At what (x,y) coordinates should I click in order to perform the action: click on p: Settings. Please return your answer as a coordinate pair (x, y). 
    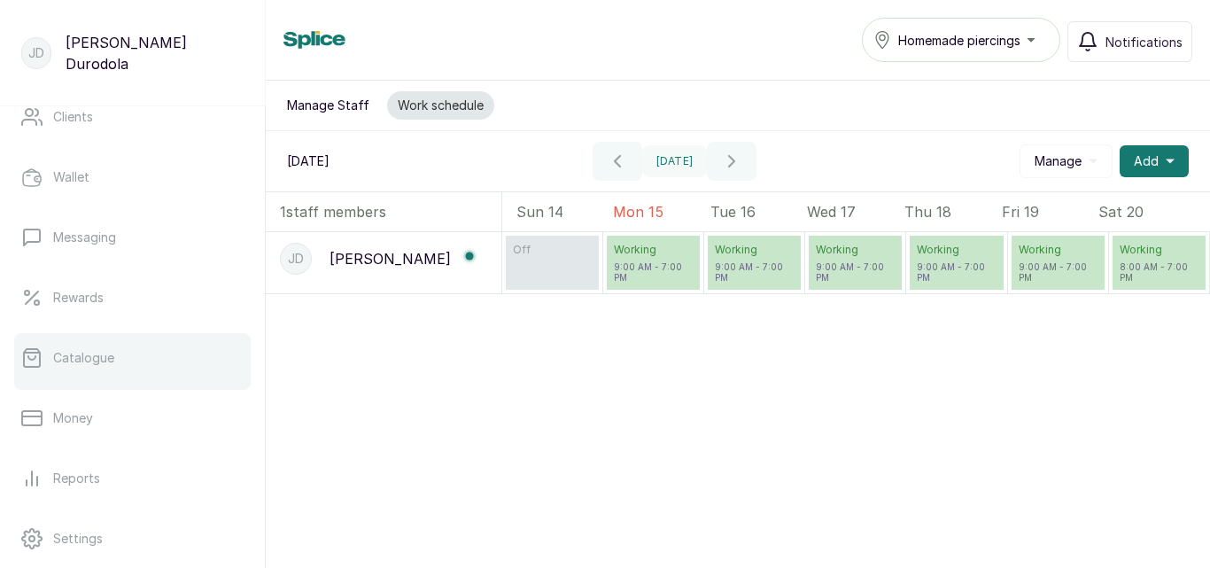
    Looking at the image, I should click on (78, 539).